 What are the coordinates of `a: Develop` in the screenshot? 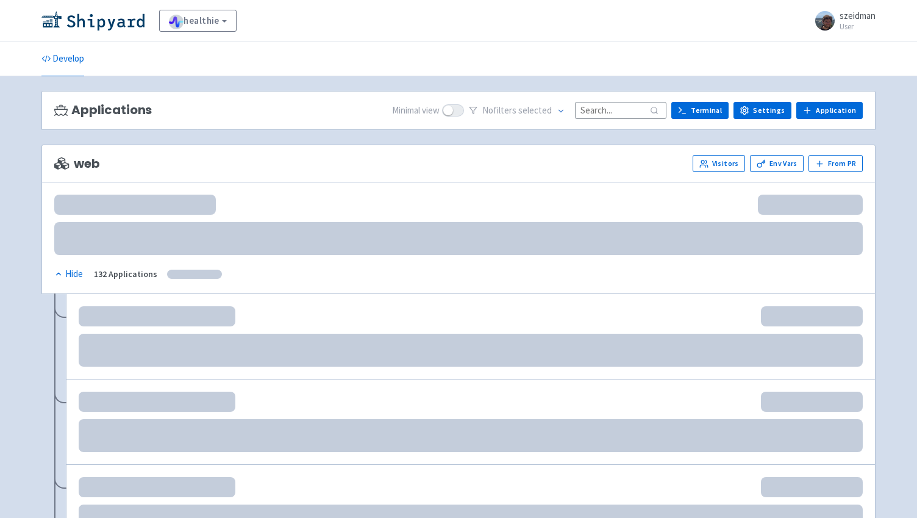 It's located at (63, 59).